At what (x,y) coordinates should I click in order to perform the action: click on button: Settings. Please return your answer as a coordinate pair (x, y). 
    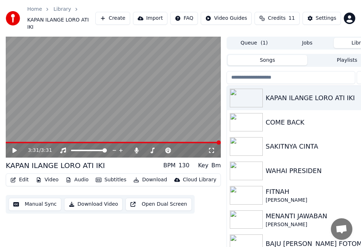
    Looking at the image, I should click on (322, 18).